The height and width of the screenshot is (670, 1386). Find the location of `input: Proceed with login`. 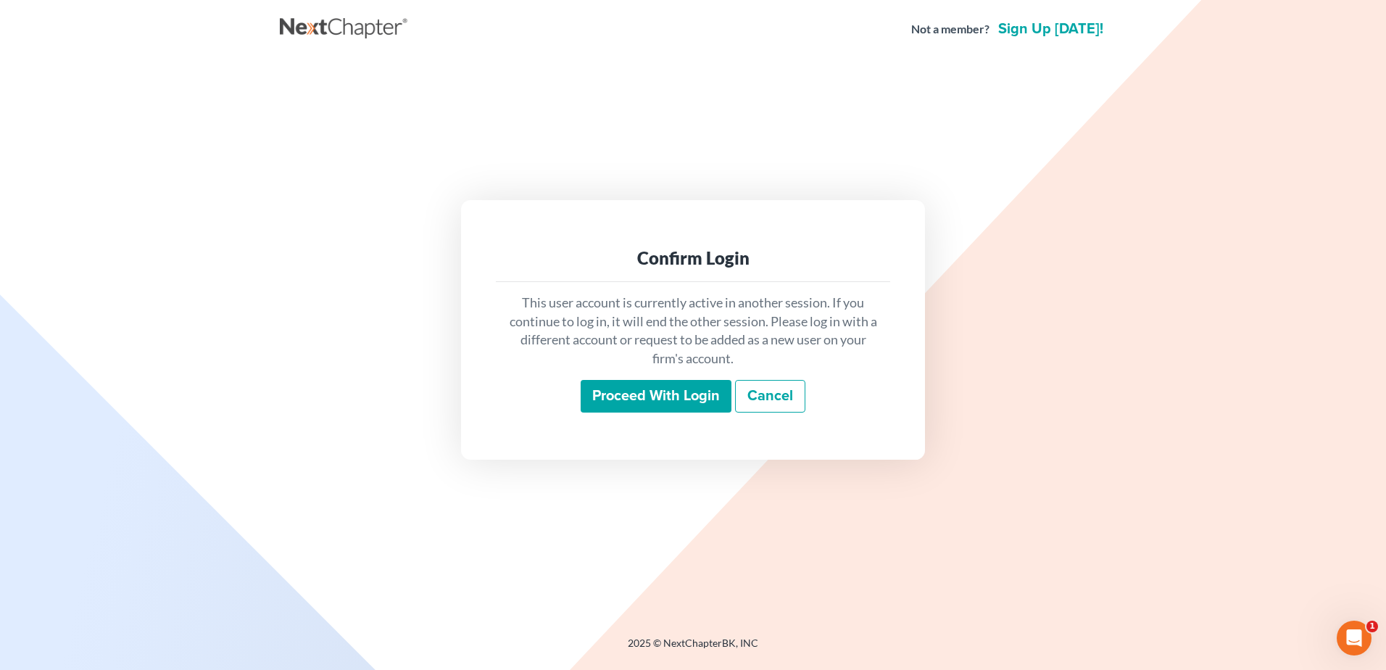

input: Proceed with login is located at coordinates (656, 396).